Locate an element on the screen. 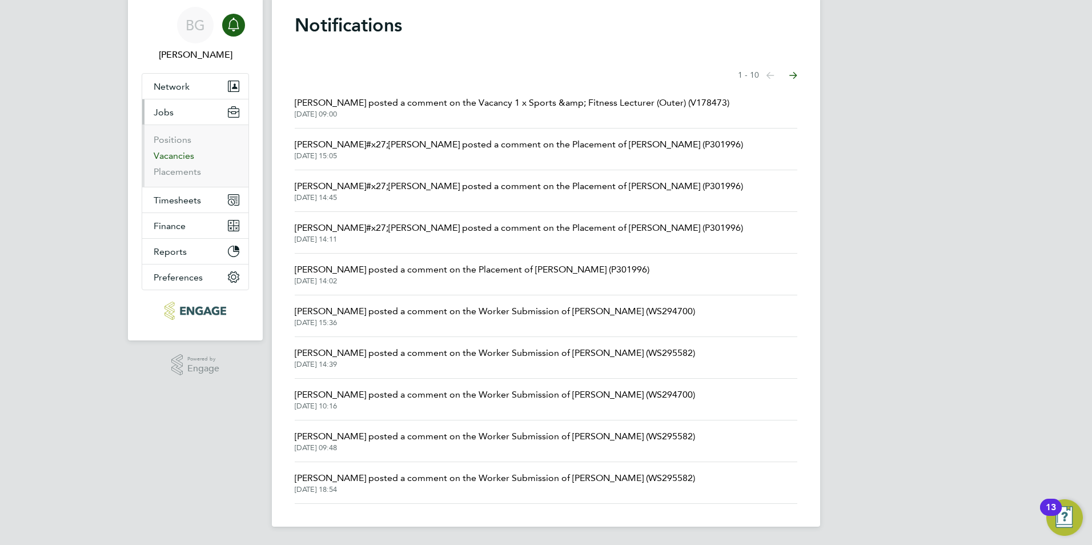 Image resolution: width=1092 pixels, height=545 pixels. span: Finance is located at coordinates (170, 226).